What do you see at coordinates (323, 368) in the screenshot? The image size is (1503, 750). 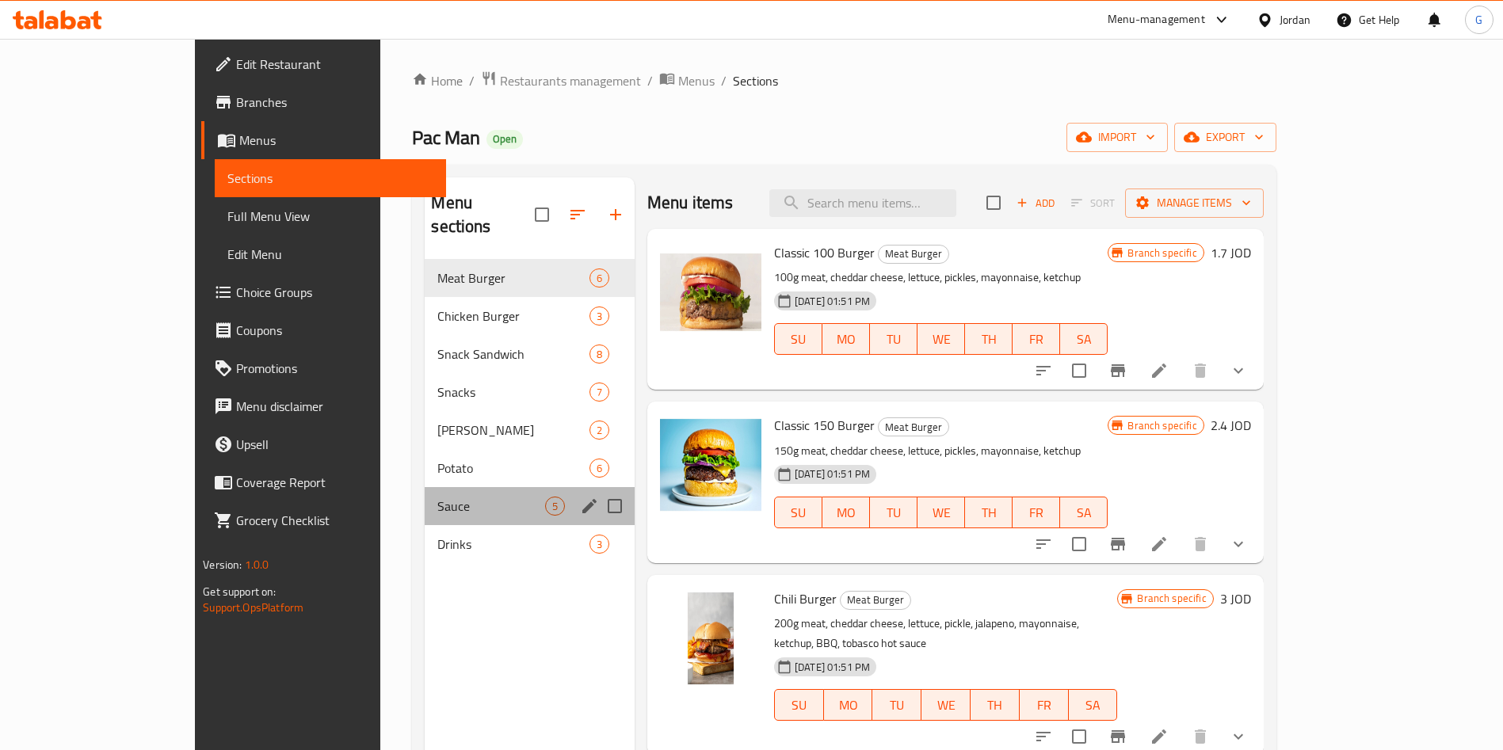 I see `a: Promotions` at bounding box center [323, 368].